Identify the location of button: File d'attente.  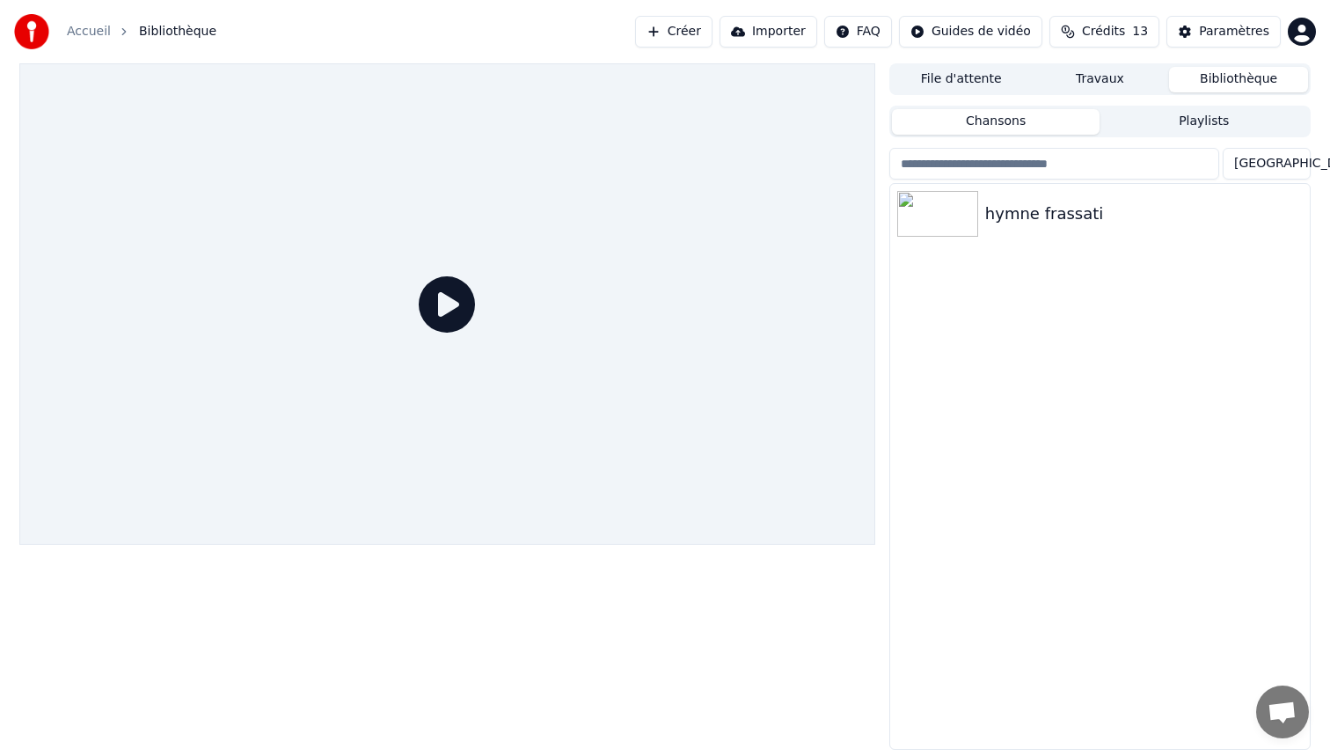
(962, 79).